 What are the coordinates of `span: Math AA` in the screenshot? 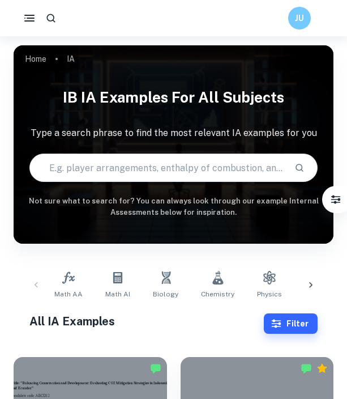 It's located at (69, 294).